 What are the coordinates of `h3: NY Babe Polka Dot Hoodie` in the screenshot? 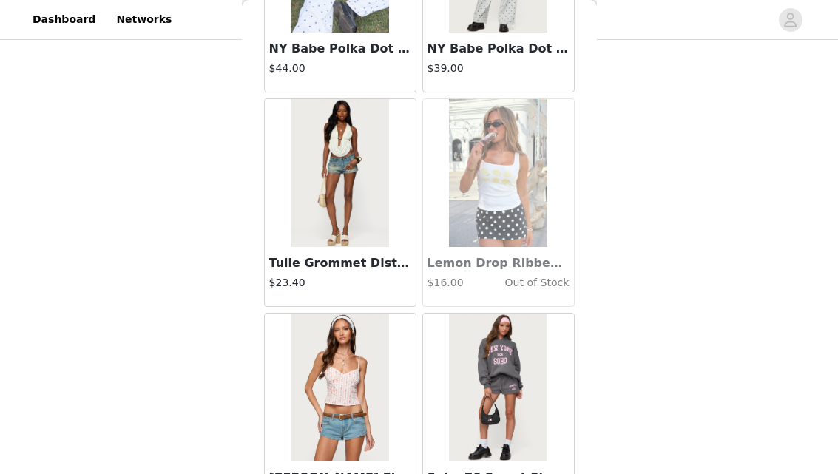 It's located at (340, 49).